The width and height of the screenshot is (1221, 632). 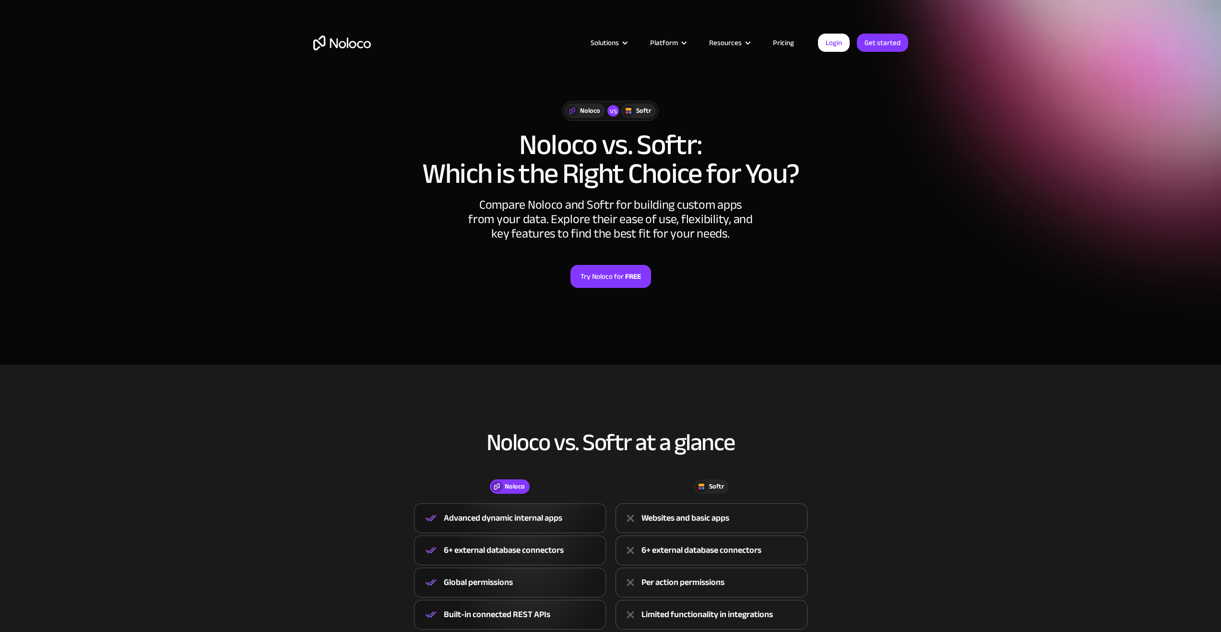 What do you see at coordinates (611, 442) in the screenshot?
I see `h2: Noloco vs. Softr at a glance` at bounding box center [611, 442].